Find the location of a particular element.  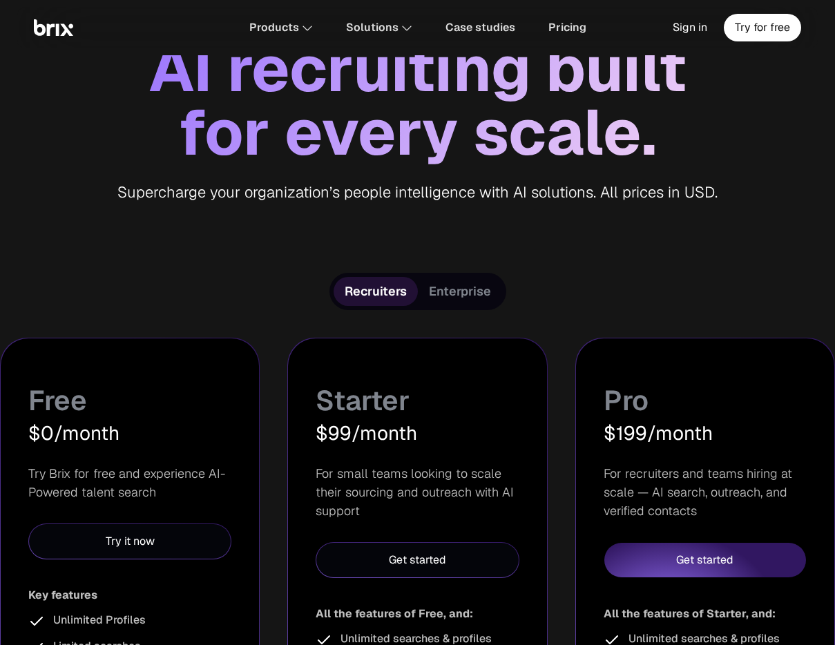

div: $199/month is located at coordinates (705, 433).